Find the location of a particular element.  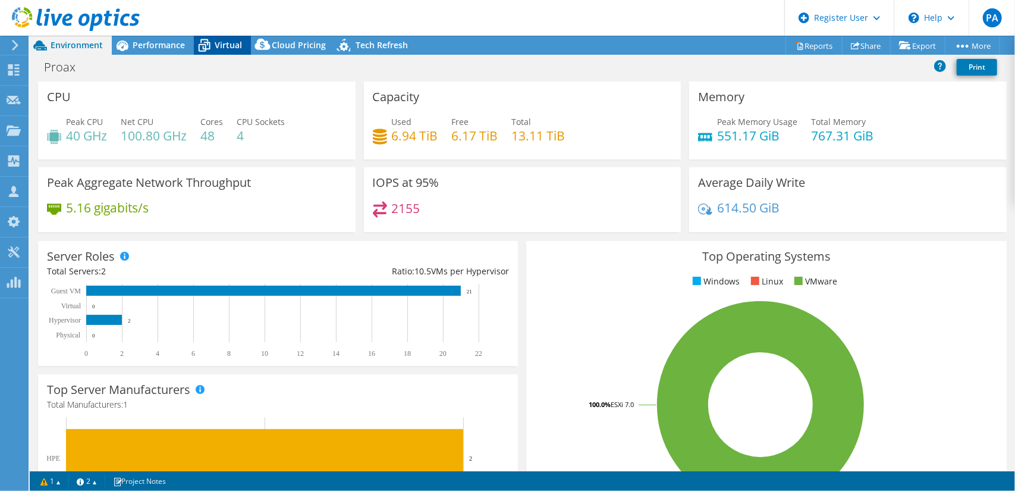

h4: 13.11 TiB is located at coordinates (539, 136).